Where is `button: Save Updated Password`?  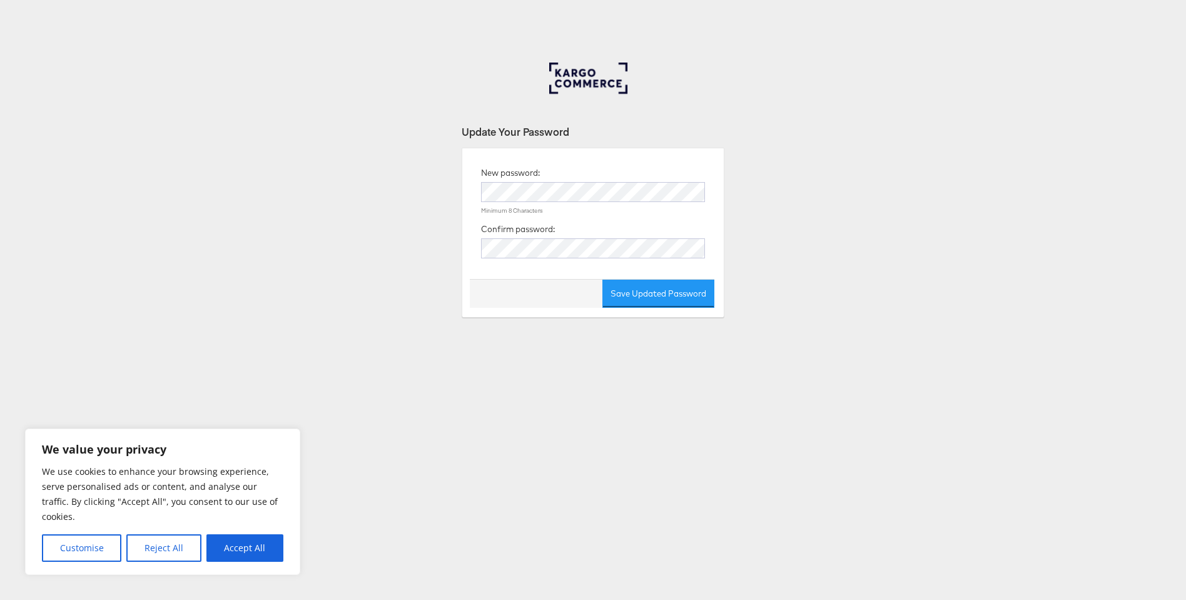
button: Save Updated Password is located at coordinates (658, 293).